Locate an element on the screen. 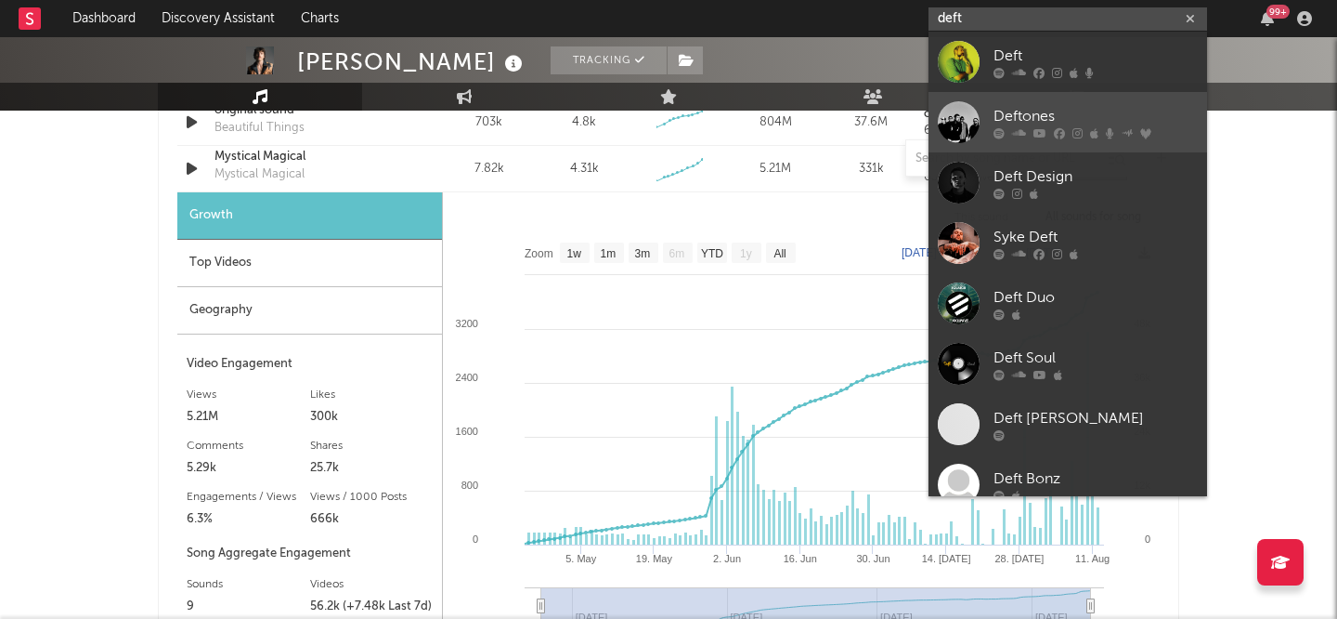  div: Engagements / Views is located at coordinates (248, 497).